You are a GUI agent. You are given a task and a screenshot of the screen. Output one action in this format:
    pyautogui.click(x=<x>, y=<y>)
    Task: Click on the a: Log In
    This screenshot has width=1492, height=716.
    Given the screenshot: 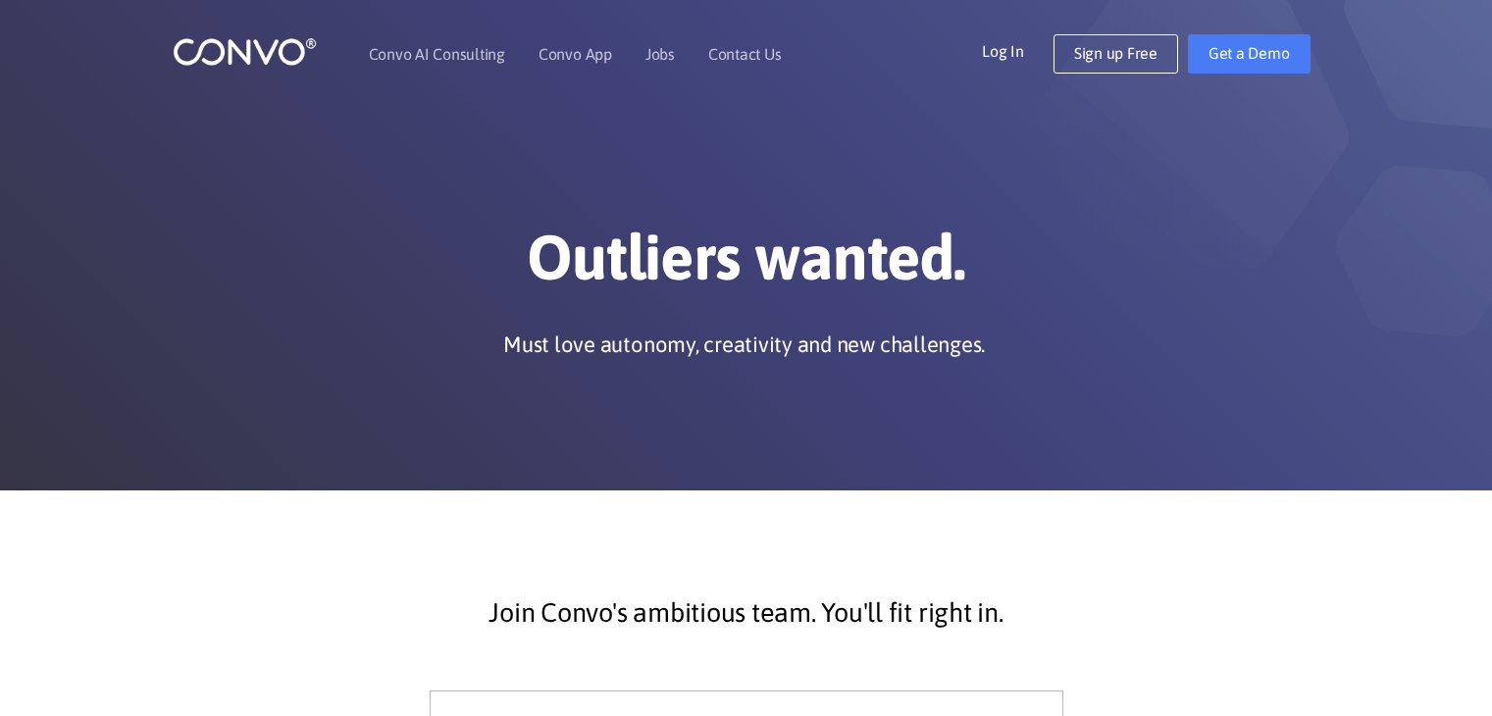 What is the action you would take?
    pyautogui.click(x=1017, y=50)
    